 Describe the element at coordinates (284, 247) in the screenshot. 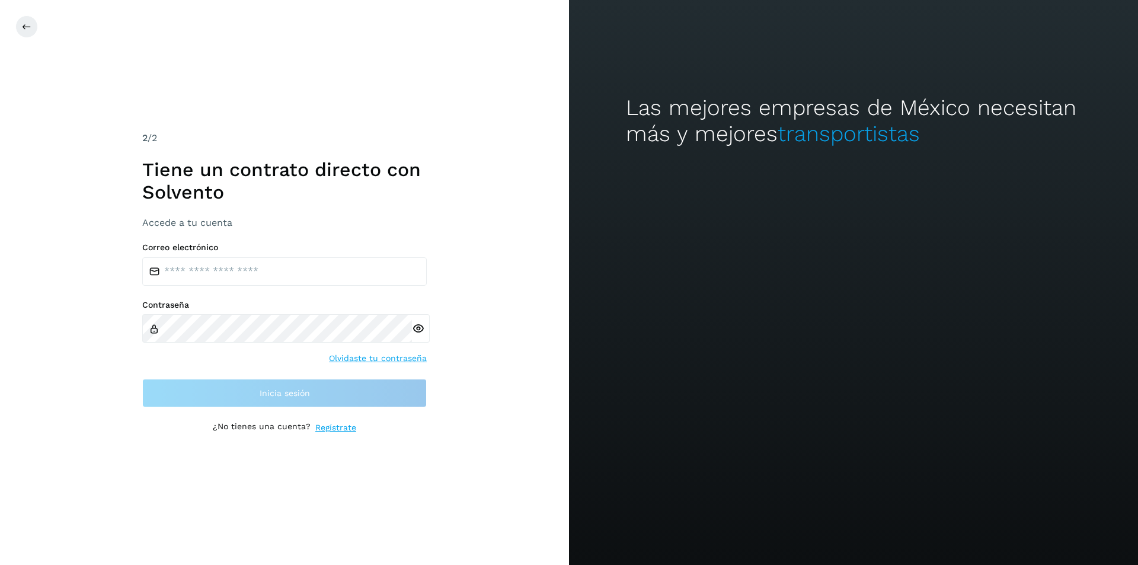

I see `label: Correo electrónico` at that location.